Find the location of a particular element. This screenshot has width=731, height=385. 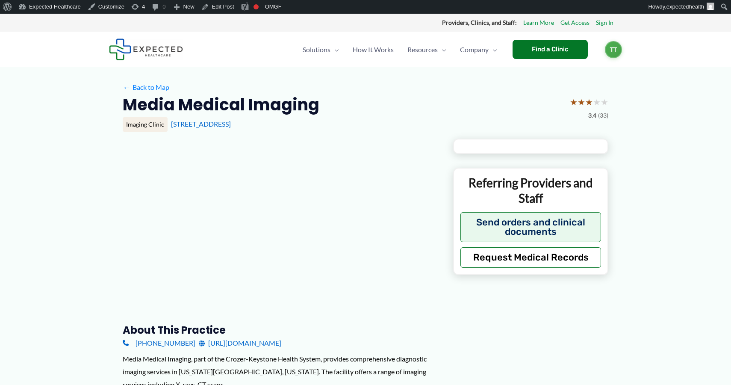

nav: Primary Site Navigation is located at coordinates (400, 50).